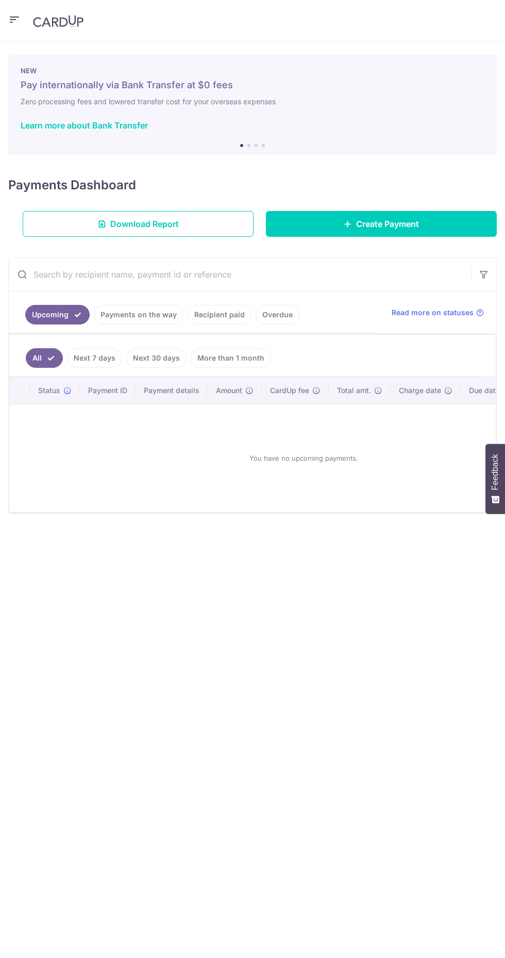  What do you see at coordinates (253, 71) in the screenshot?
I see `p: NEW` at bounding box center [253, 71].